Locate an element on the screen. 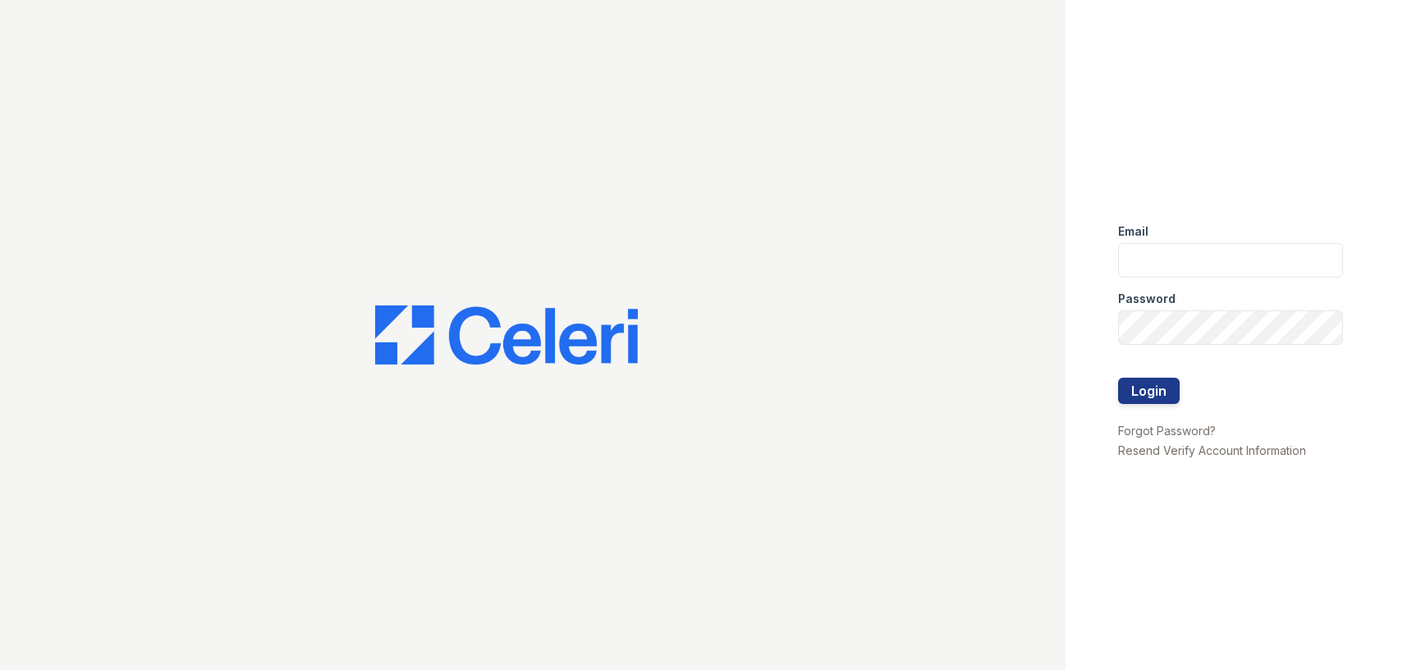 The width and height of the screenshot is (1421, 670). img: CE_Logo_Blue-a8612792a0a2168367f1c8372b55b34899dd931a85d93a1a3d3e32e68fde9ad4.png is located at coordinates (507, 335).